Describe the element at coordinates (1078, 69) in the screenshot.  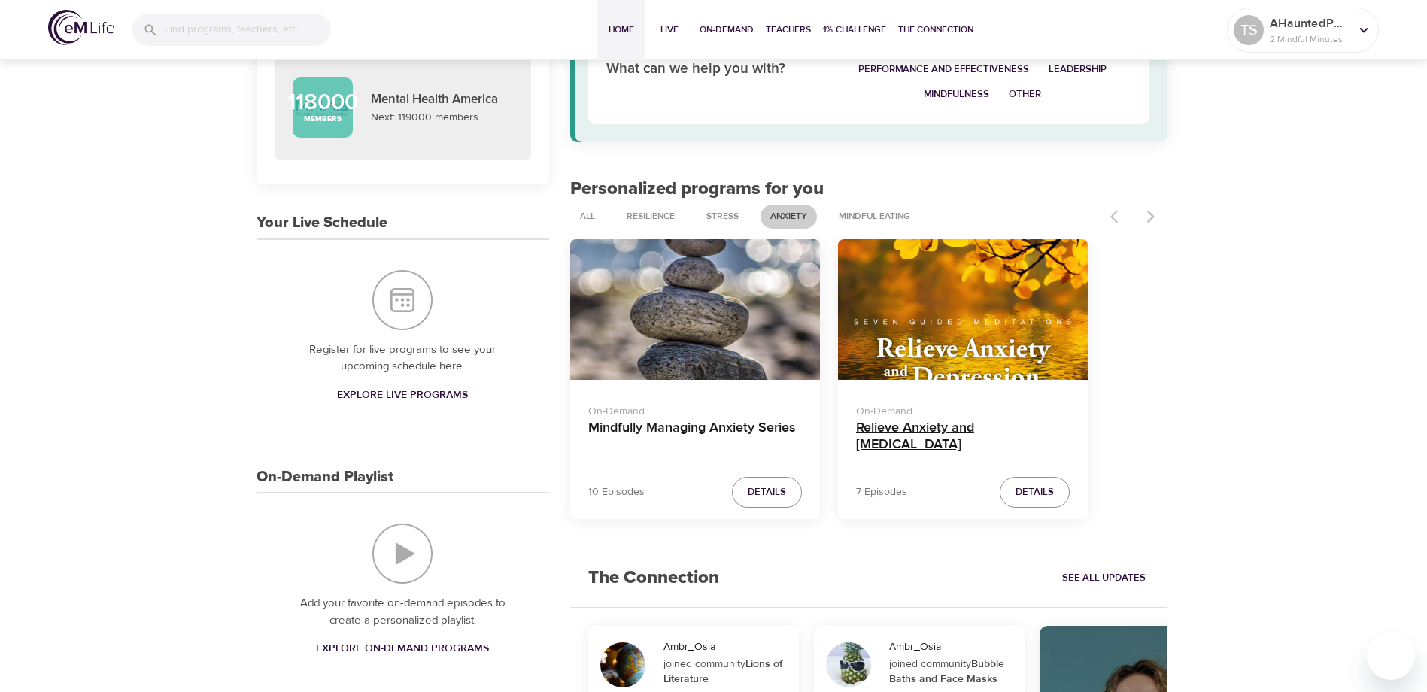
I see `button: Leadership` at that location.